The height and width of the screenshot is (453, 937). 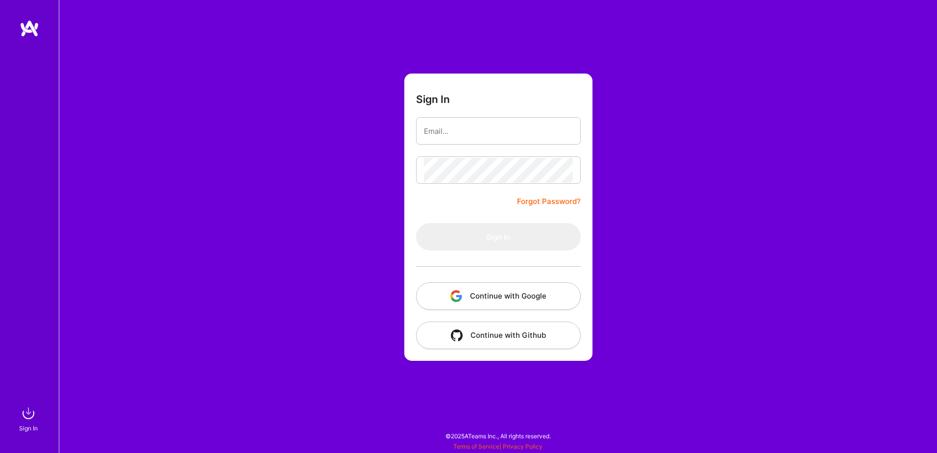 I want to click on h3: Sign In, so click(x=433, y=99).